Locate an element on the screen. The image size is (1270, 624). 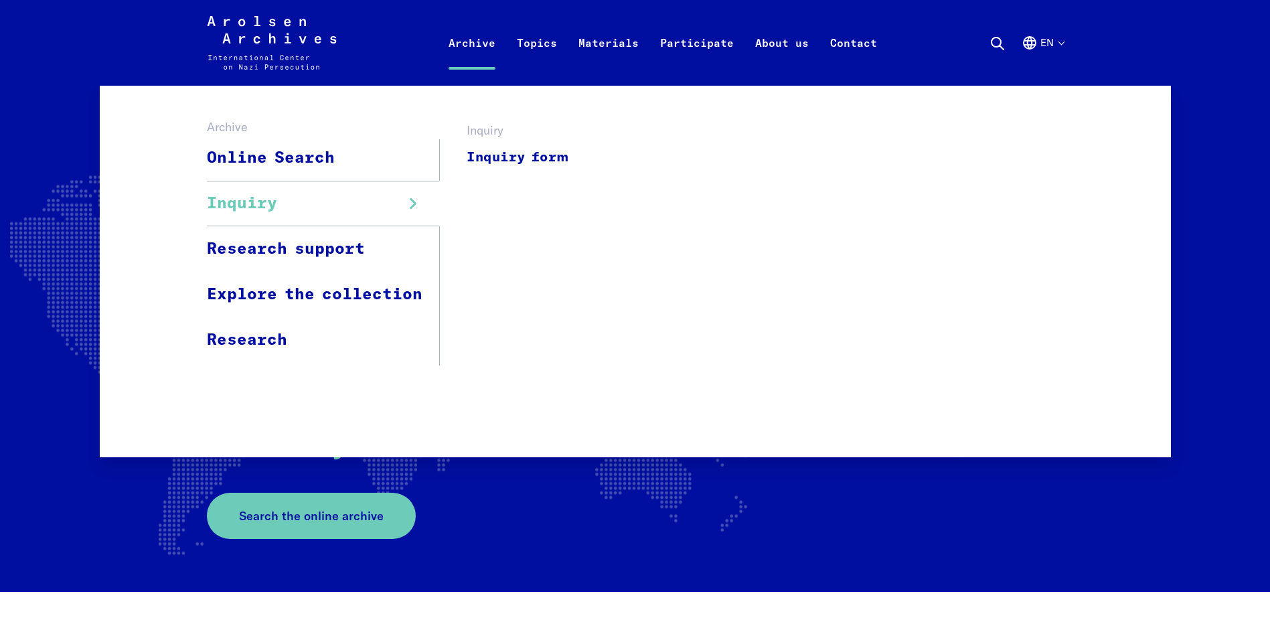
a: Archive is located at coordinates (472, 59).